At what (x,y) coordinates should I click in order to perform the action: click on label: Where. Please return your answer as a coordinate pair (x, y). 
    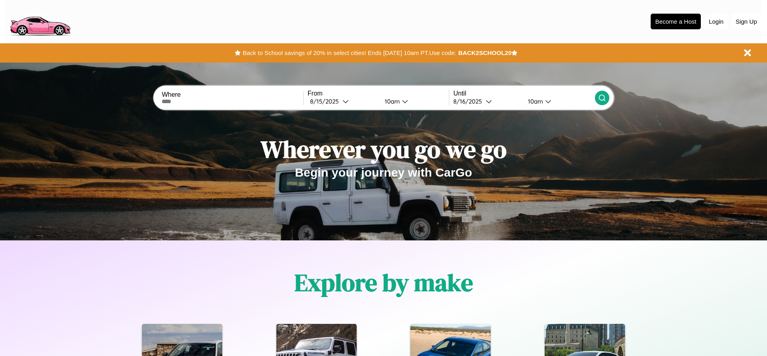
    Looking at the image, I should click on (232, 95).